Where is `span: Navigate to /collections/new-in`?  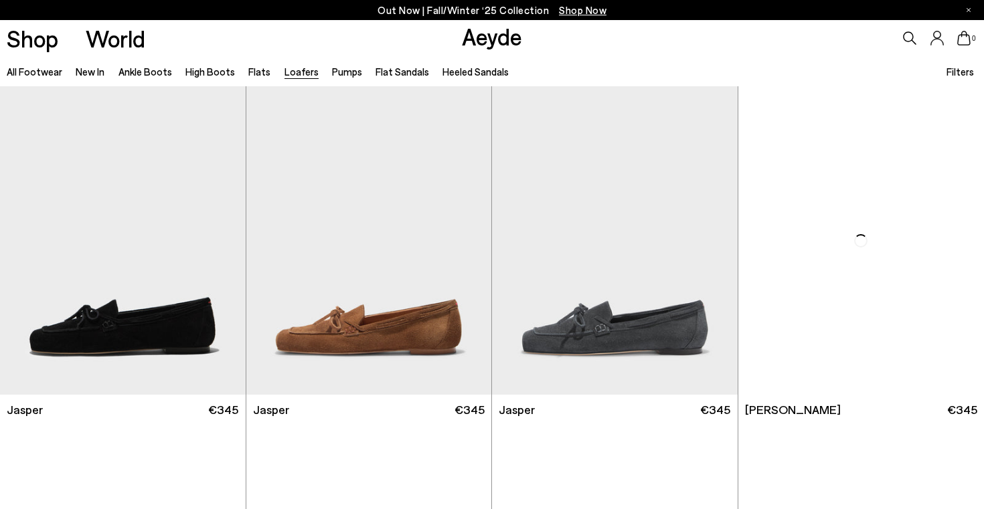
span: Navigate to /collections/new-in is located at coordinates (582, 10).